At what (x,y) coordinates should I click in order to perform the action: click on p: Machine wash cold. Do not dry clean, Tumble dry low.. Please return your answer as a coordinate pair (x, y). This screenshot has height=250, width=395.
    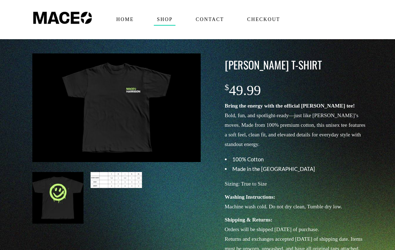
    Looking at the image, I should click on (296, 202).